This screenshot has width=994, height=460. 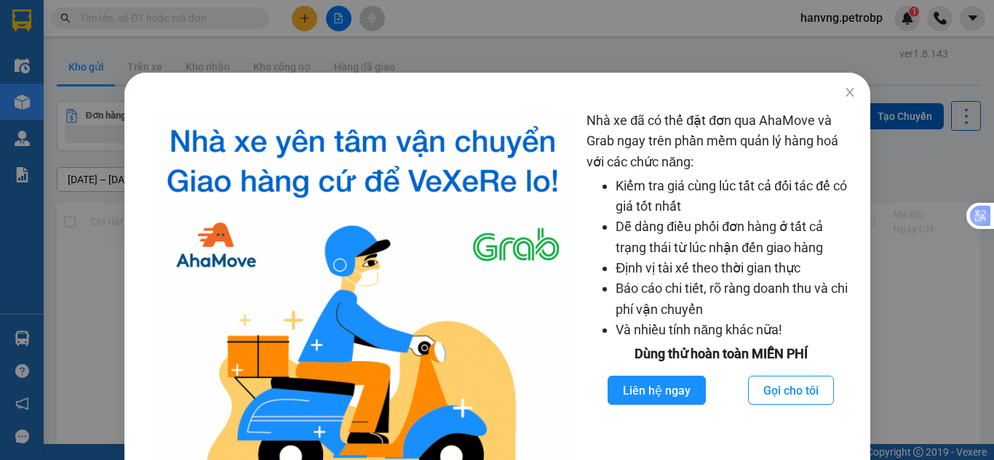 What do you see at coordinates (735, 237) in the screenshot?
I see `li: Dễ dàng điều phối đơn hàng ở tất cả trạng thái từ lúc nhận đến giao hàng` at bounding box center [735, 237].